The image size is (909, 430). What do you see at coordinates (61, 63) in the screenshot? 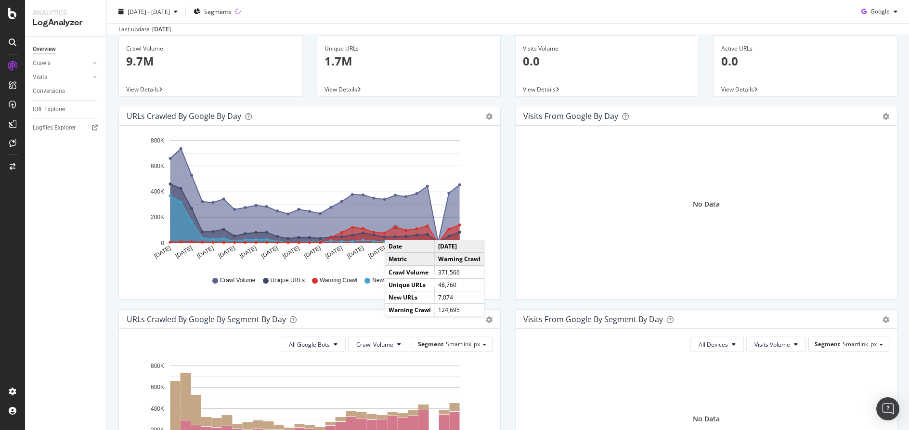
I see `a: Crawls` at bounding box center [61, 63].